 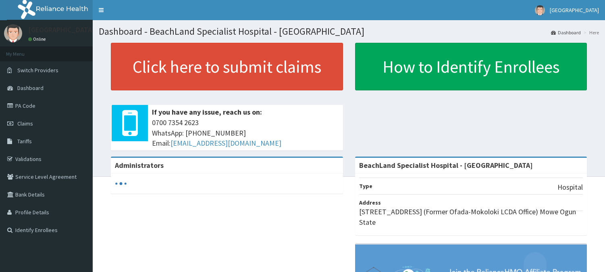 I want to click on b: Address, so click(x=370, y=202).